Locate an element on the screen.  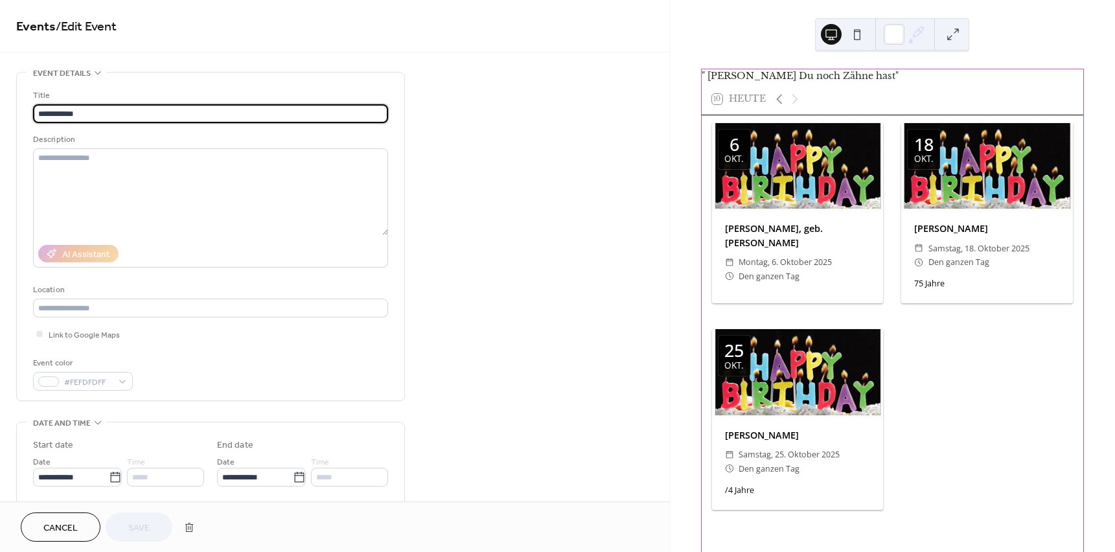
a: Events is located at coordinates (36, 27).